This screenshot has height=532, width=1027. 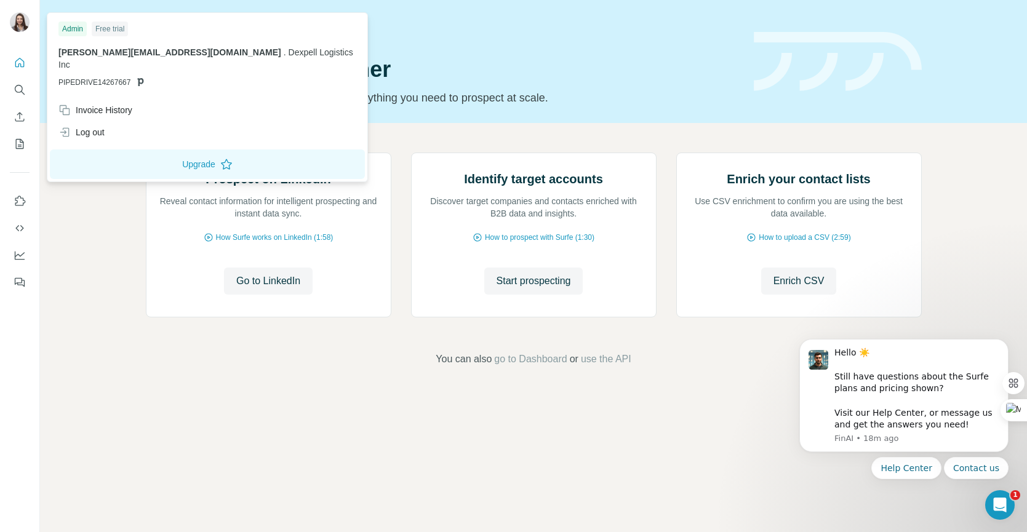 I want to click on img: Profile image for FinAI, so click(x=38, y=62).